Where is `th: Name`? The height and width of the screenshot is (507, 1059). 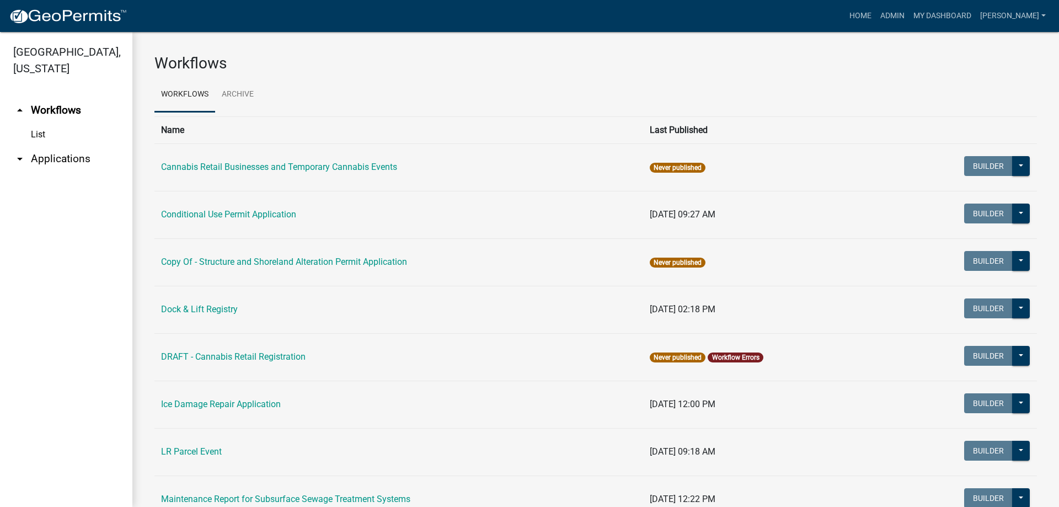
th: Name is located at coordinates (399, 130).